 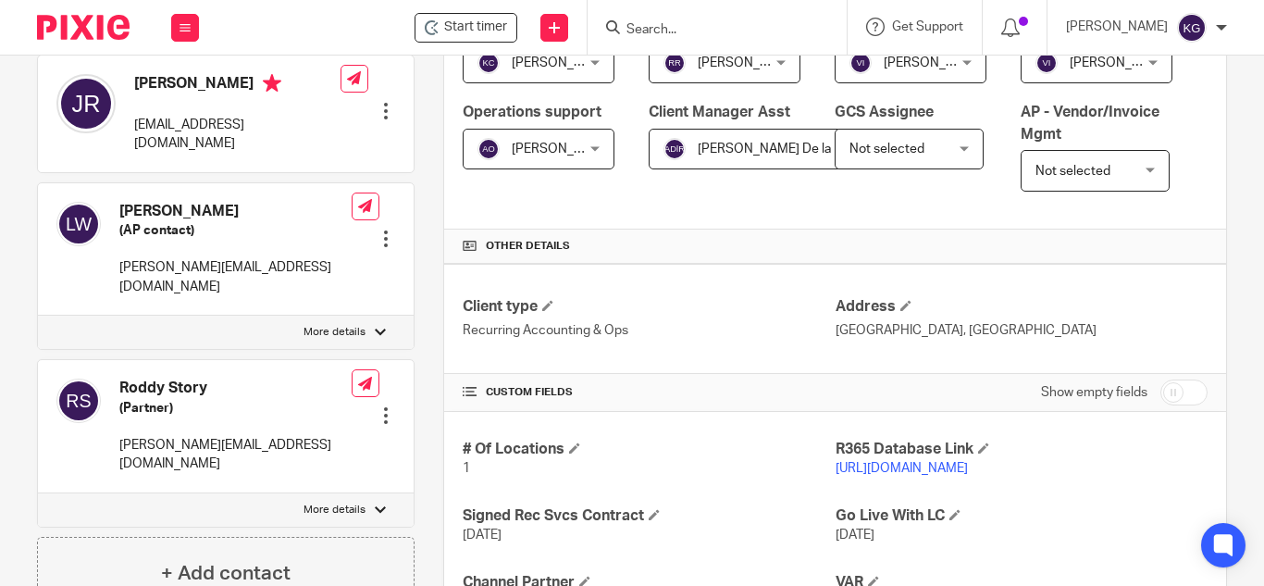 I want to click on h4: Go Live With LC, so click(x=1022, y=515).